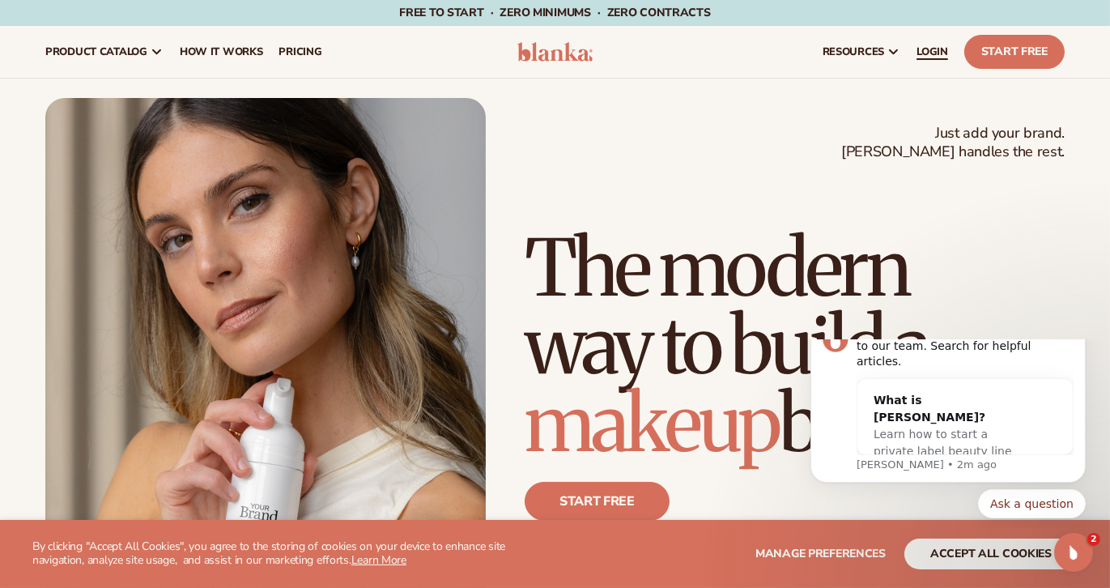 The height and width of the screenshot is (588, 1110). Describe the element at coordinates (854, 52) in the screenshot. I see `span: resources` at that location.